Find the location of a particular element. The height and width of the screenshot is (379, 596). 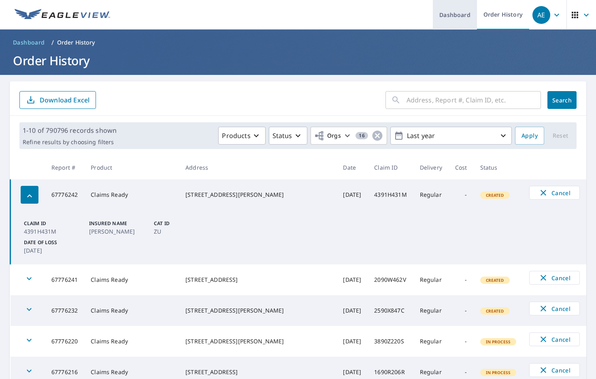

th: Address is located at coordinates (257, 167).